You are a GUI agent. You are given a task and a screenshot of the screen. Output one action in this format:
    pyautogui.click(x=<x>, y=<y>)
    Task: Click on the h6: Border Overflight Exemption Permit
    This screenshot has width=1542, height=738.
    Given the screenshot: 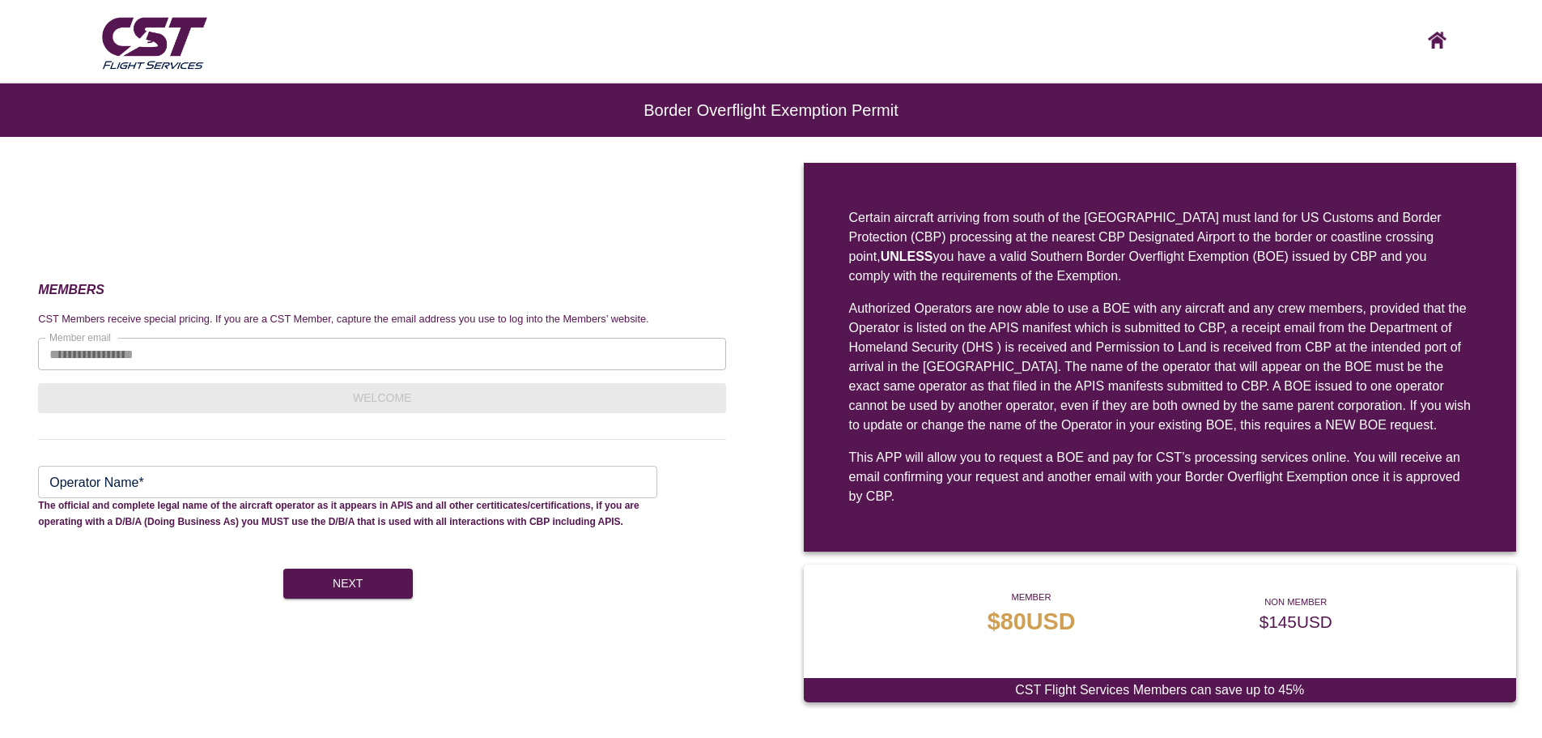 What is the action you would take?
    pyautogui.click(x=771, y=110)
    